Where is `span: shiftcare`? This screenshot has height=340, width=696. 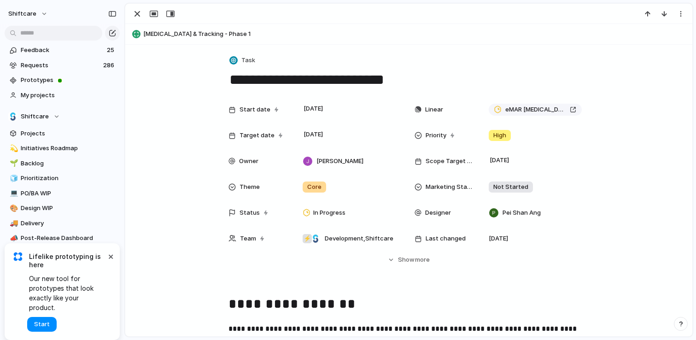 span: shiftcare is located at coordinates (22, 14).